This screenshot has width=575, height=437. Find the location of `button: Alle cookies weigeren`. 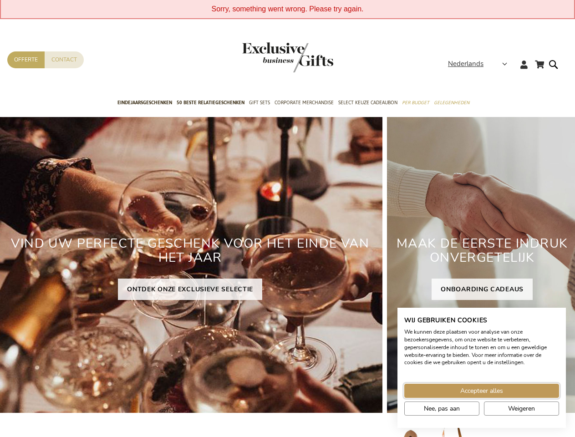

button: Alle cookies weigeren is located at coordinates (521, 408).